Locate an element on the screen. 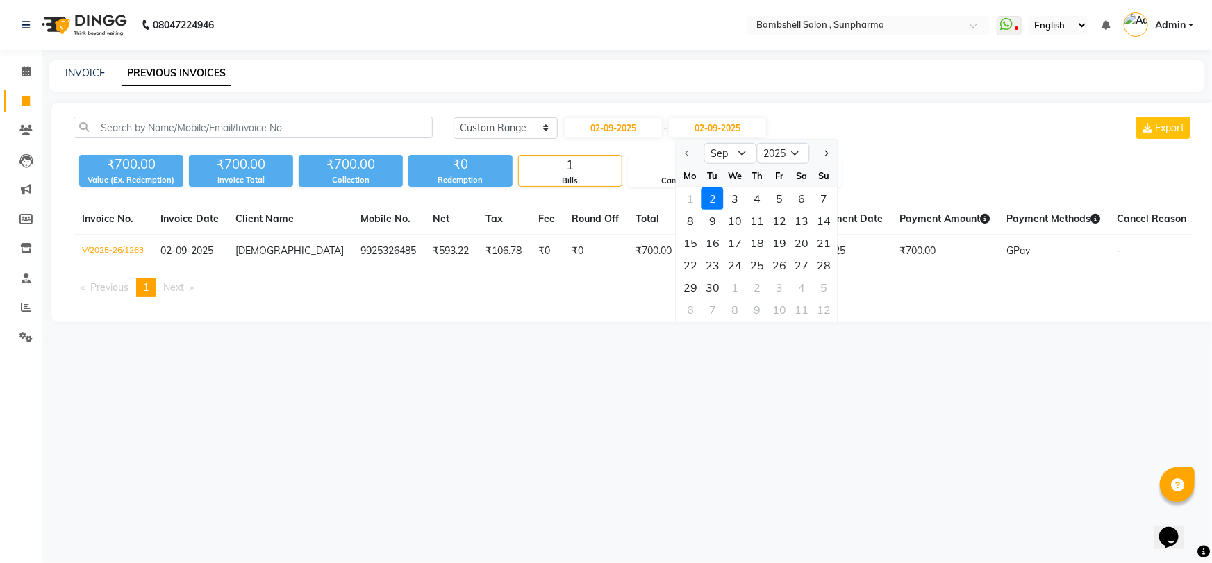  div: 12 is located at coordinates (824, 310).